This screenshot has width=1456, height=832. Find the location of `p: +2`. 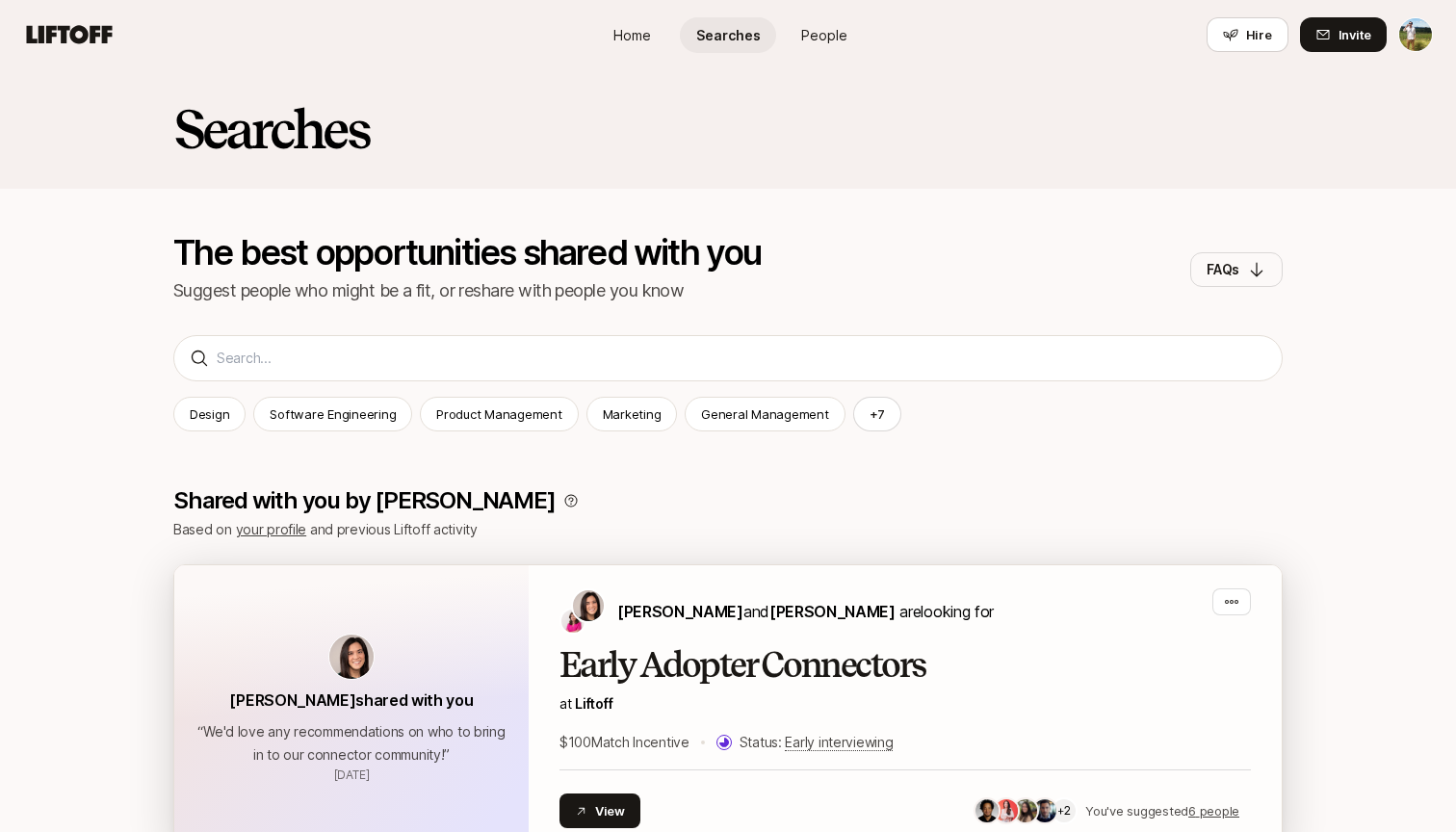

p: +2 is located at coordinates (1064, 811).